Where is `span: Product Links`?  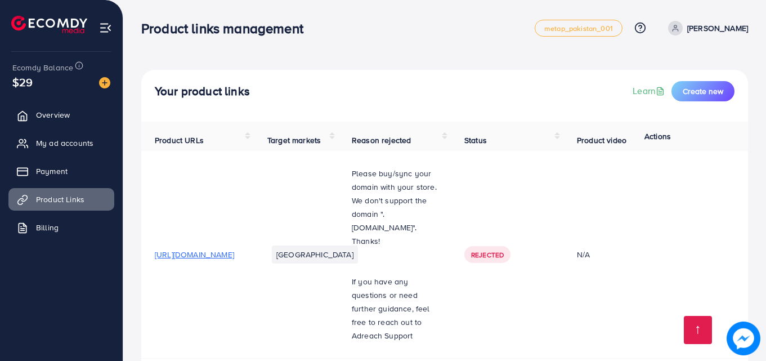 span: Product Links is located at coordinates (60, 199).